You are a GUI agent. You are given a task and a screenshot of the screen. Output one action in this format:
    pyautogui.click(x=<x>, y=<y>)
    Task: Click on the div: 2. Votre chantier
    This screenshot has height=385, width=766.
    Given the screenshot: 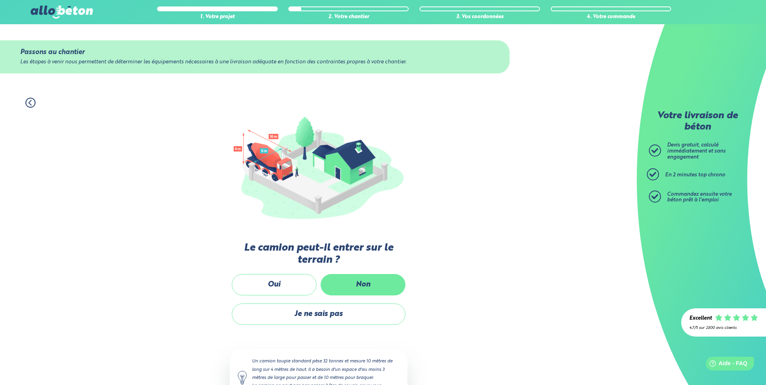 What is the action you would take?
    pyautogui.click(x=348, y=17)
    